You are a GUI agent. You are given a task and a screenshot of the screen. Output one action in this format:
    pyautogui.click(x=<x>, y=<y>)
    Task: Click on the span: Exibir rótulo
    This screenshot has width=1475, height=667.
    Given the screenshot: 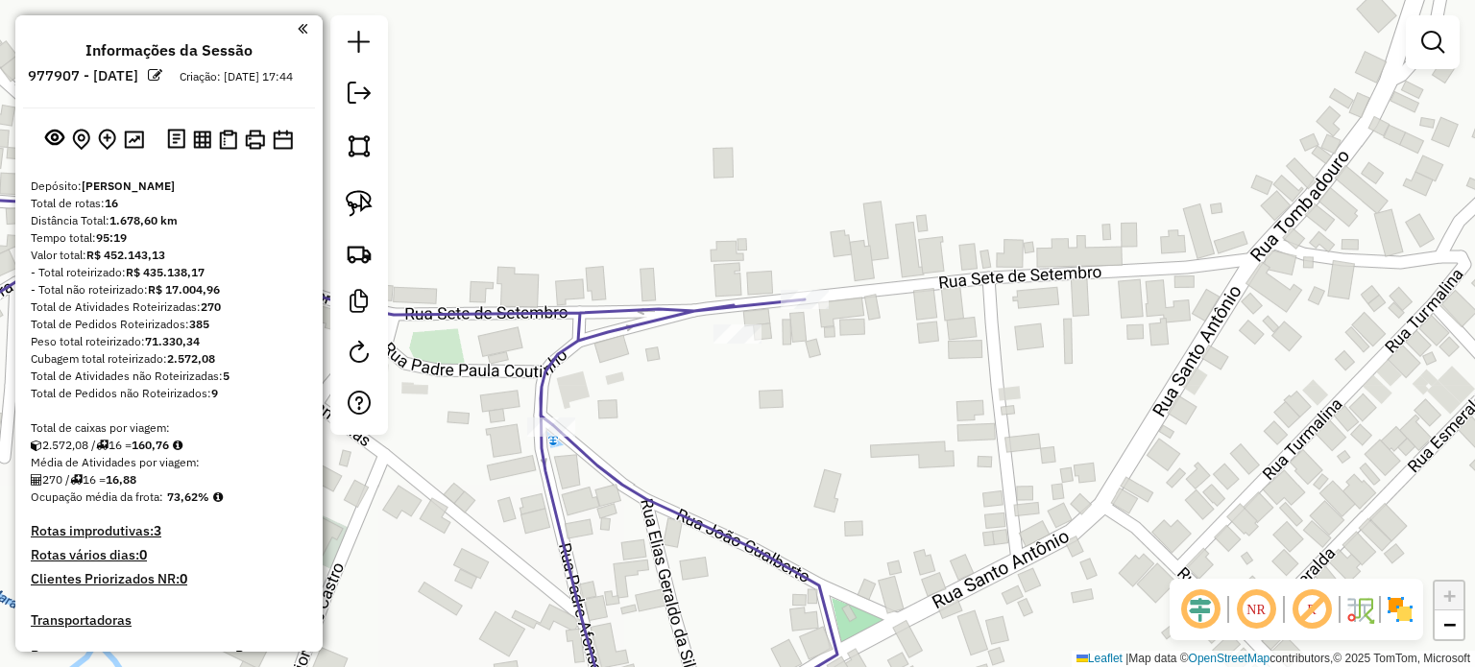 What is the action you would take?
    pyautogui.click(x=1312, y=610)
    